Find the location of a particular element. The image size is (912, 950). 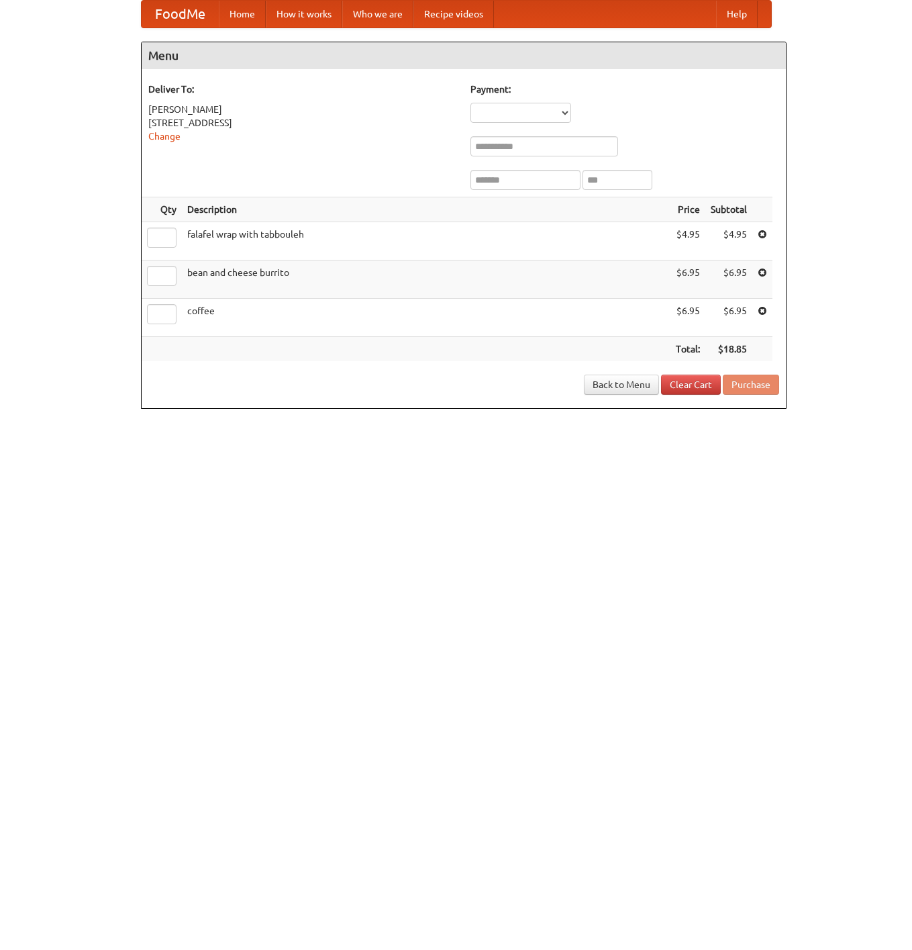

a: Change is located at coordinates (164, 136).